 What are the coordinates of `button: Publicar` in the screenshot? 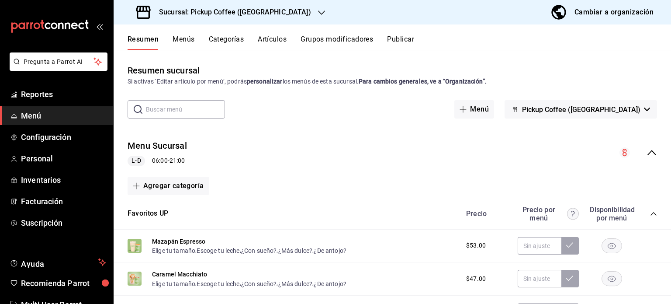 It's located at (401, 42).